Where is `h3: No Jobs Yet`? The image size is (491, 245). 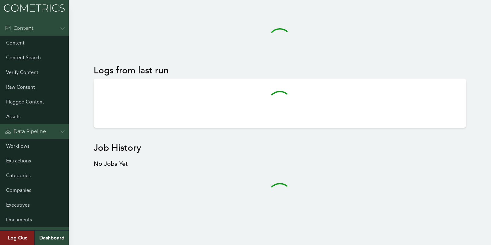 h3: No Jobs Yet is located at coordinates (280, 164).